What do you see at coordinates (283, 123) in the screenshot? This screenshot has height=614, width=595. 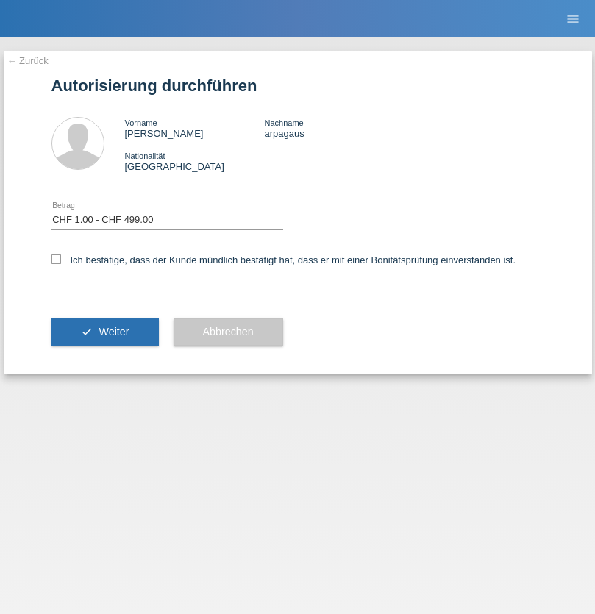 I see `span: Nachname` at bounding box center [283, 123].